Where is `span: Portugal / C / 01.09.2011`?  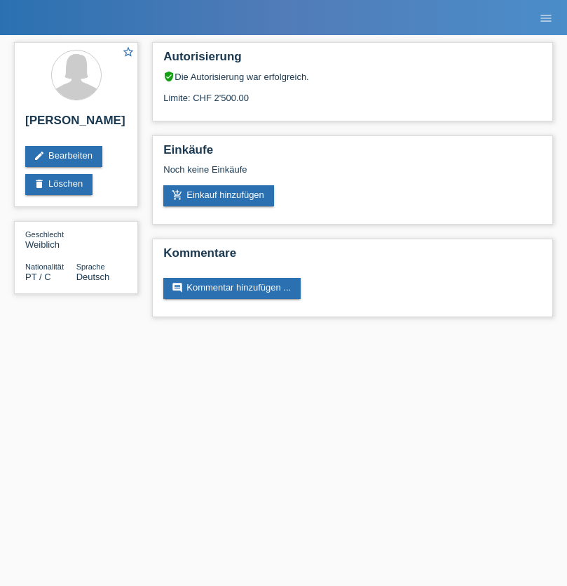 span: Portugal / C / 01.09.2011 is located at coordinates (38, 276).